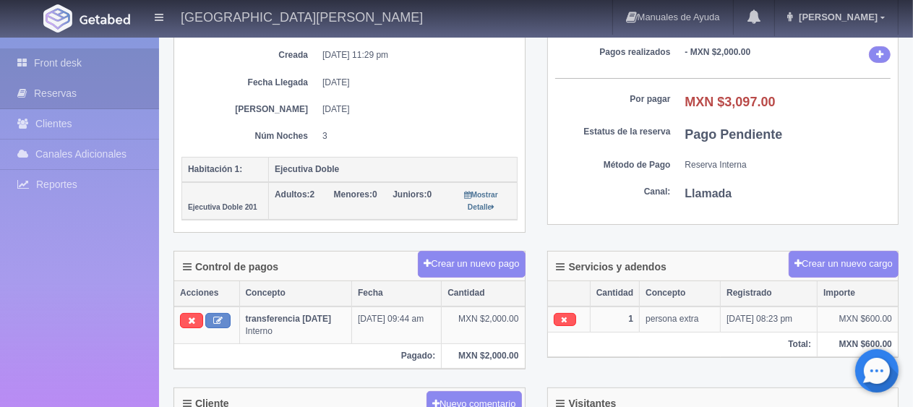  Describe the element at coordinates (207, 293) in the screenshot. I see `th: Acciones` at that location.